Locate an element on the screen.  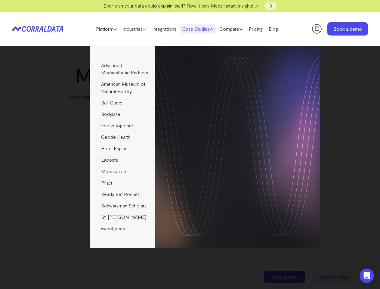
div: Open Intercom Messenger is located at coordinates (367, 276).